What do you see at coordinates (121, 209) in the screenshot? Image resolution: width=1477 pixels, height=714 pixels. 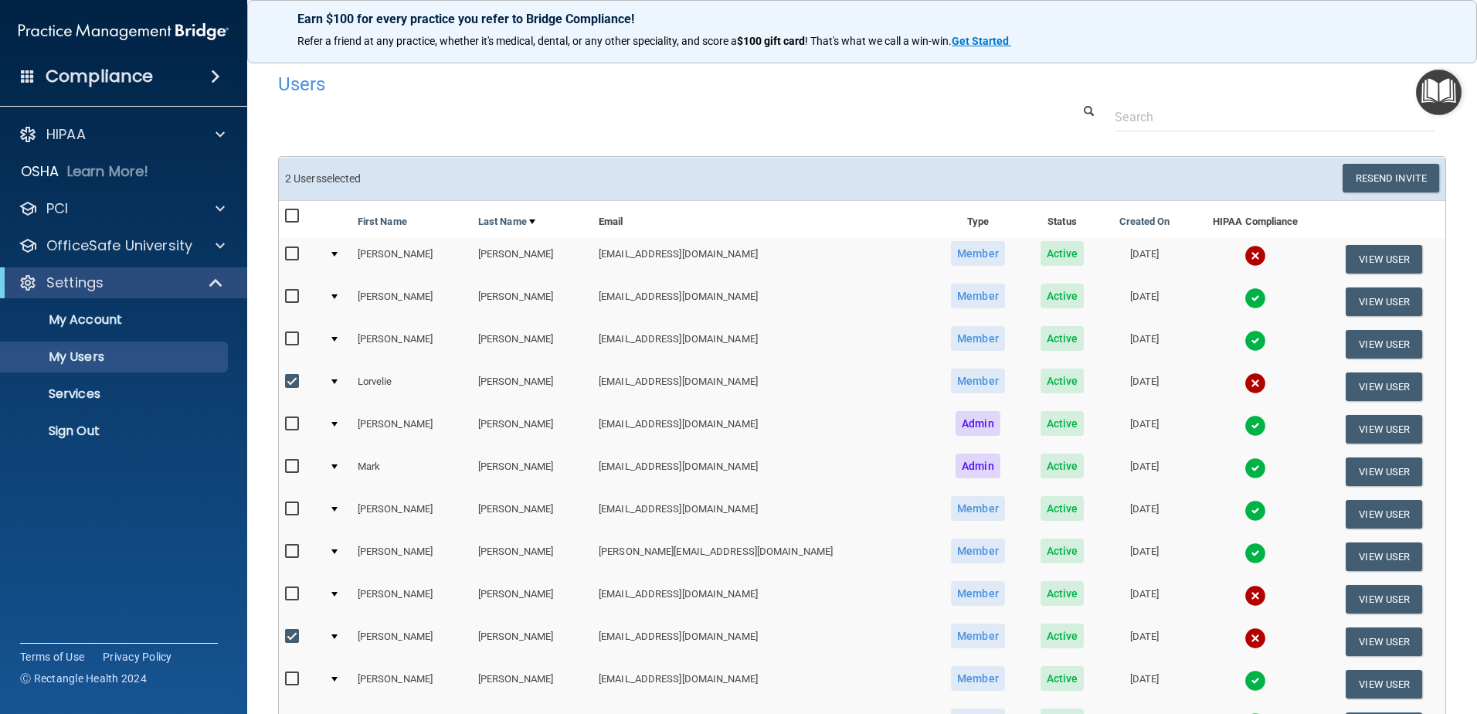 I see `a: PCI` at bounding box center [121, 209].